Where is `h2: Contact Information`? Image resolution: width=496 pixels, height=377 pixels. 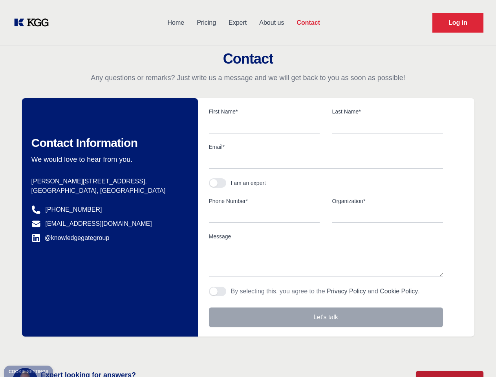 h2: Contact Information is located at coordinates (108, 143).